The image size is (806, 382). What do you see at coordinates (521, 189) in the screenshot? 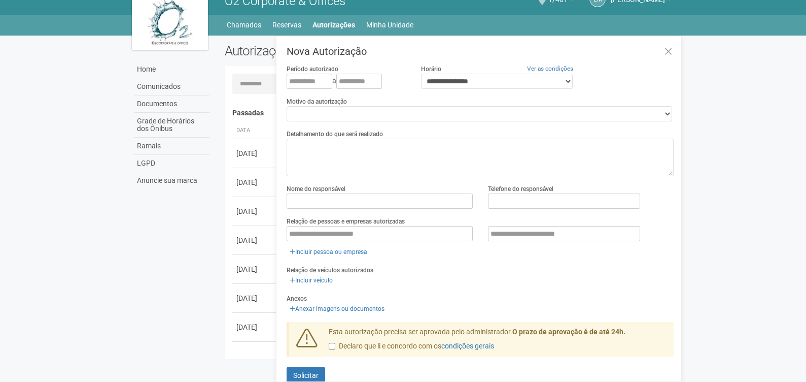
I see `label: Telefone do responsável` at bounding box center [521, 189].